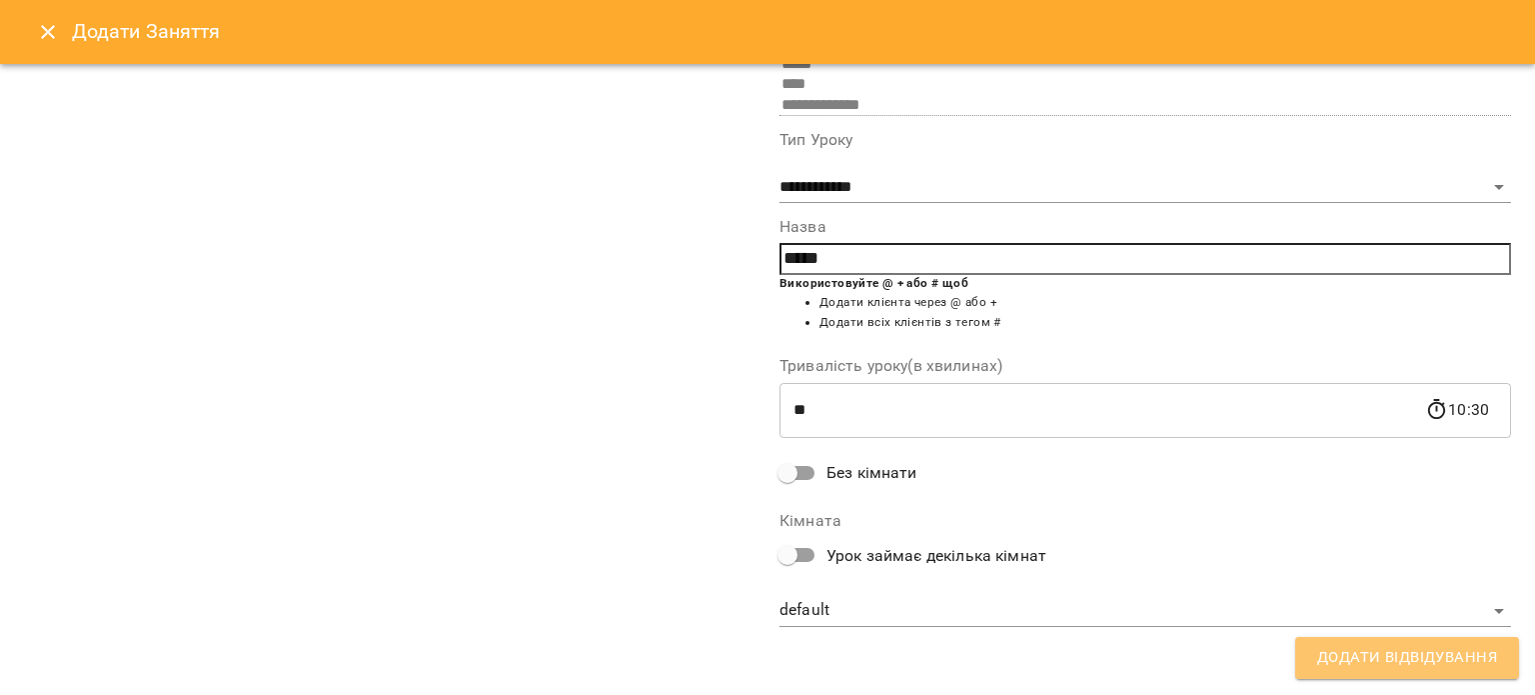  Describe the element at coordinates (872, 473) in the screenshot. I see `span: Без кімнати` at that location.